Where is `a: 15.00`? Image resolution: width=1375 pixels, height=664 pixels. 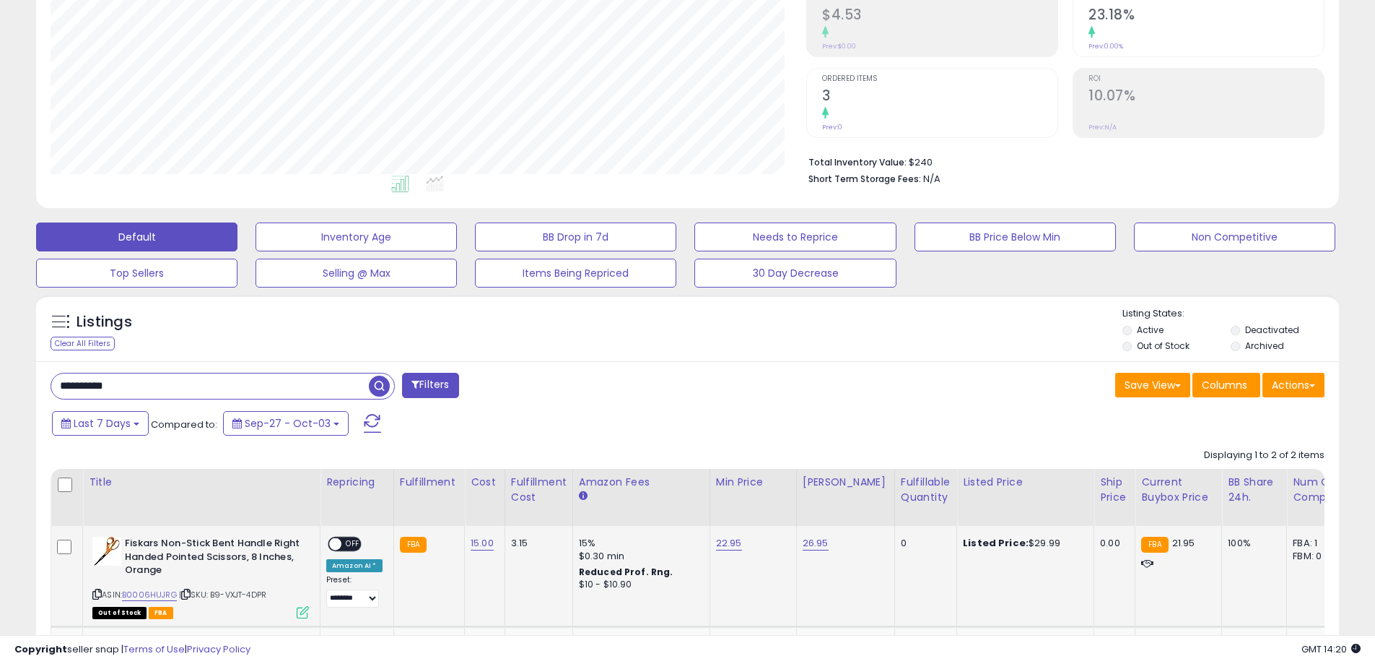
a: 15.00 is located at coordinates (482, 543).